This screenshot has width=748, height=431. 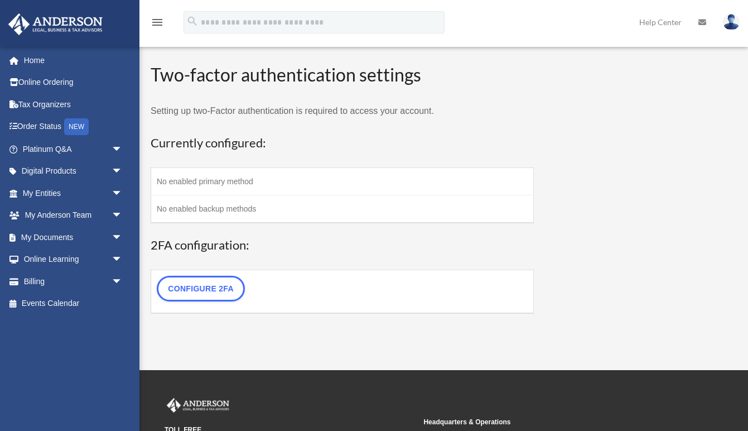 What do you see at coordinates (74, 215) in the screenshot?
I see `a: My Anderson Teamarrow_drop_down` at bounding box center [74, 215].